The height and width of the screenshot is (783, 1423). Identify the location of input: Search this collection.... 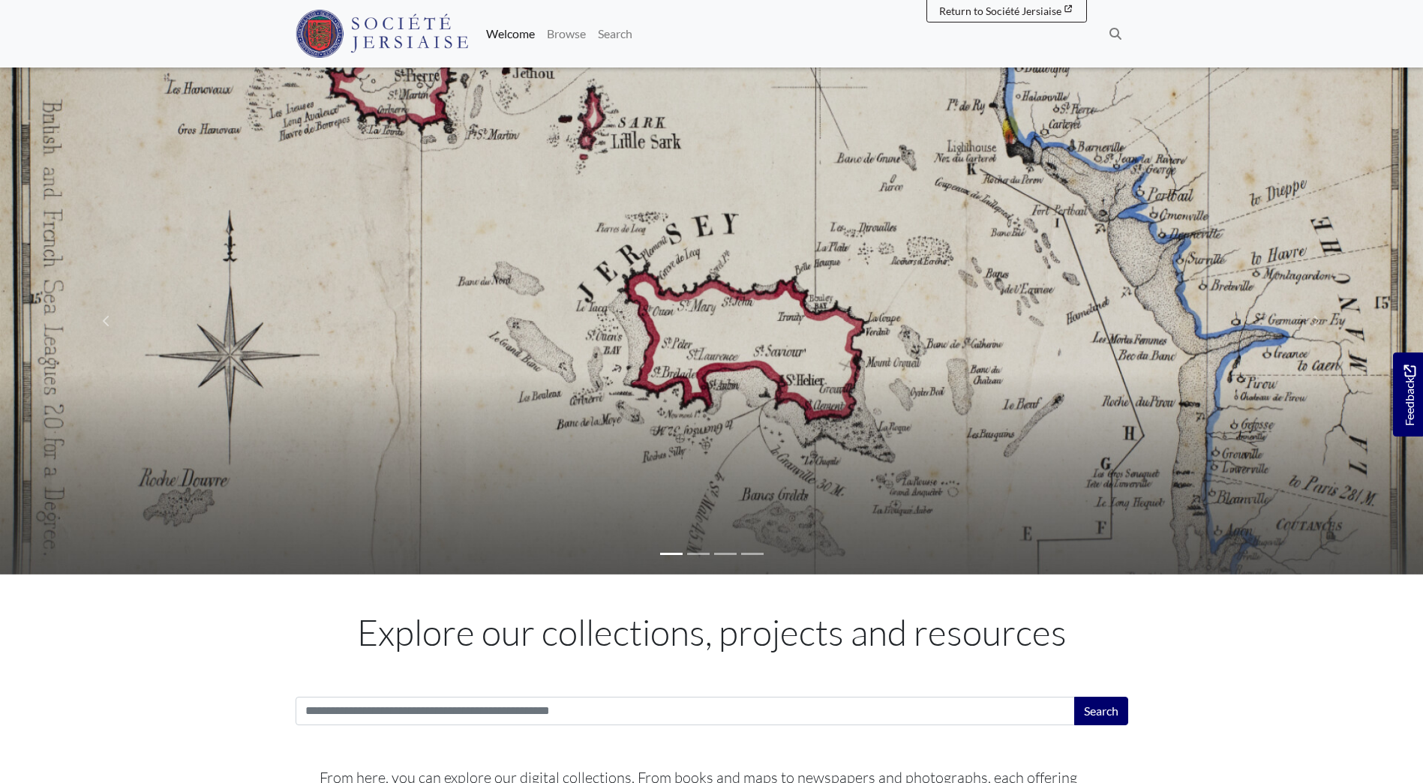
(685, 711).